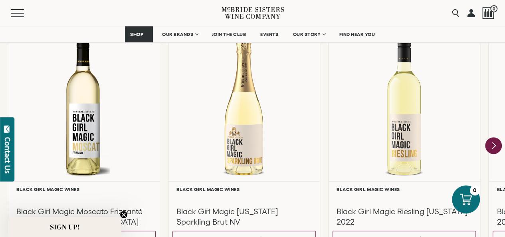 Image resolution: width=505 pixels, height=237 pixels. I want to click on button: Next, so click(494, 145).